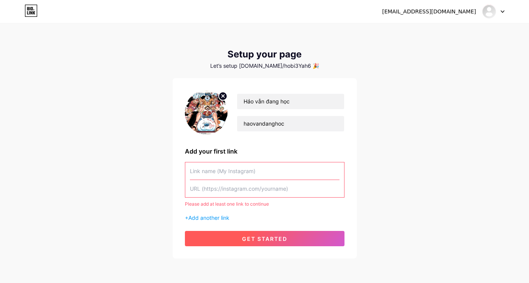  What do you see at coordinates (264, 239) in the screenshot?
I see `span: get started` at bounding box center [264, 239].